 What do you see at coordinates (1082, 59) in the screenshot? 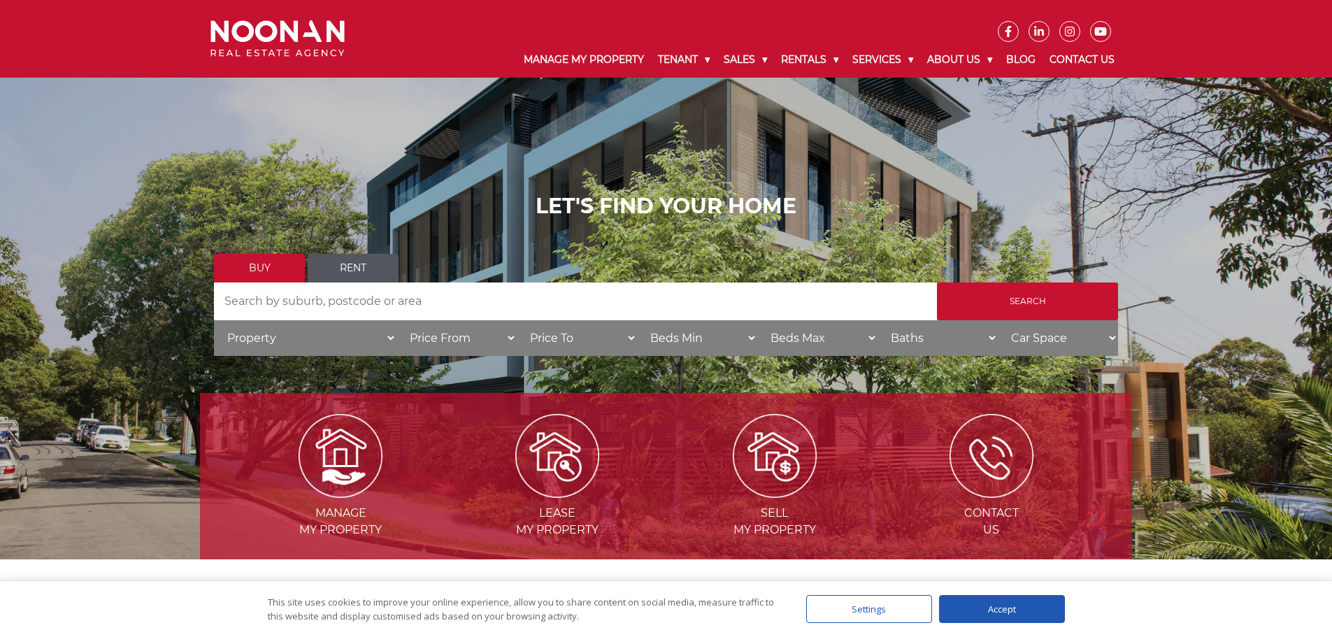
I see `a: Contact Us` at bounding box center [1082, 59].